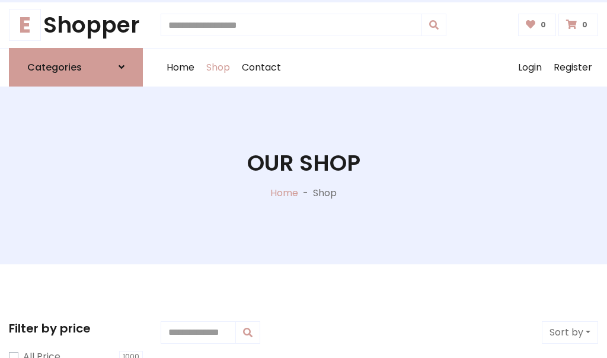 This screenshot has width=607, height=358. I want to click on h6: Categories, so click(55, 67).